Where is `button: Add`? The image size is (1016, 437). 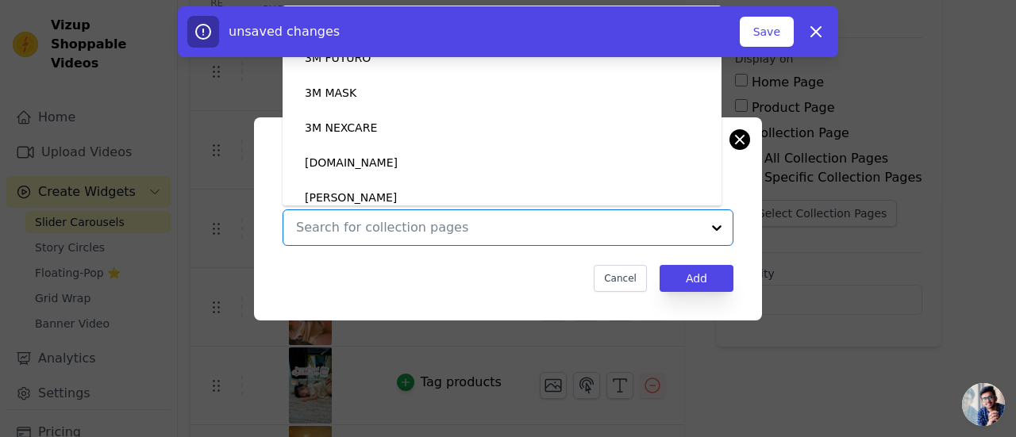
button: Add is located at coordinates (696, 279).